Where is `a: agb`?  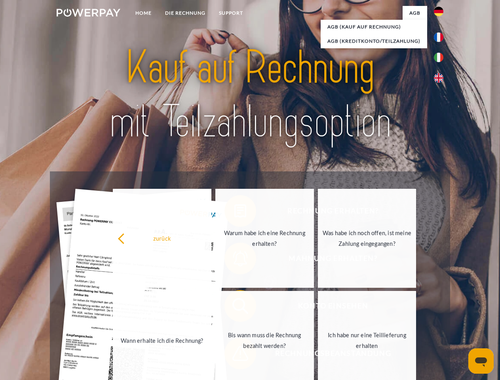
a: agb is located at coordinates (415, 13).